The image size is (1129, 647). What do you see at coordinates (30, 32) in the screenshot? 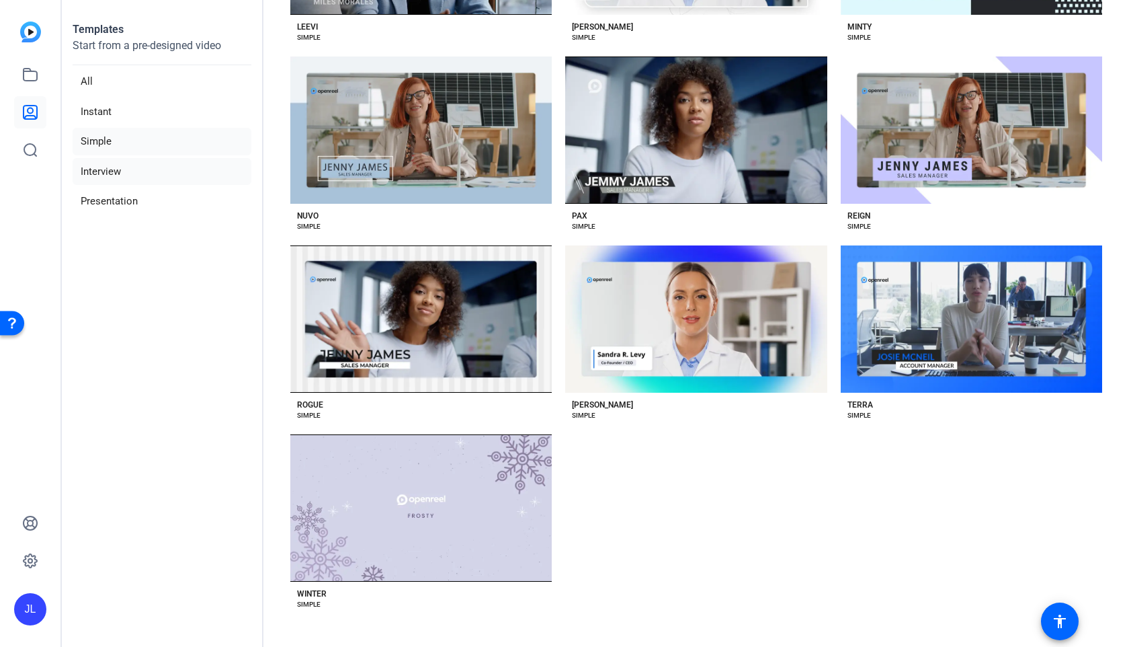
I see `img: blue-gradient.svg` at bounding box center [30, 32].